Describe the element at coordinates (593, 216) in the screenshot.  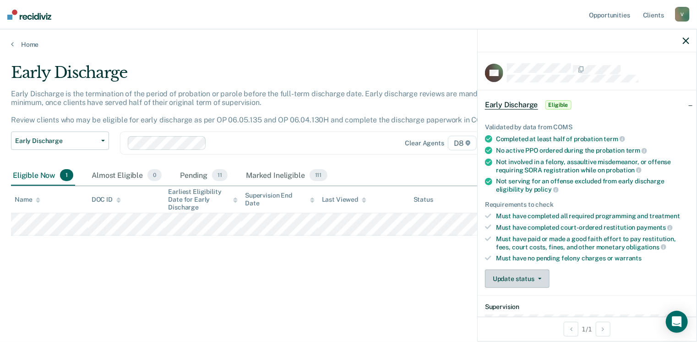
I see `div: Must have completed all required programming and` at that location.